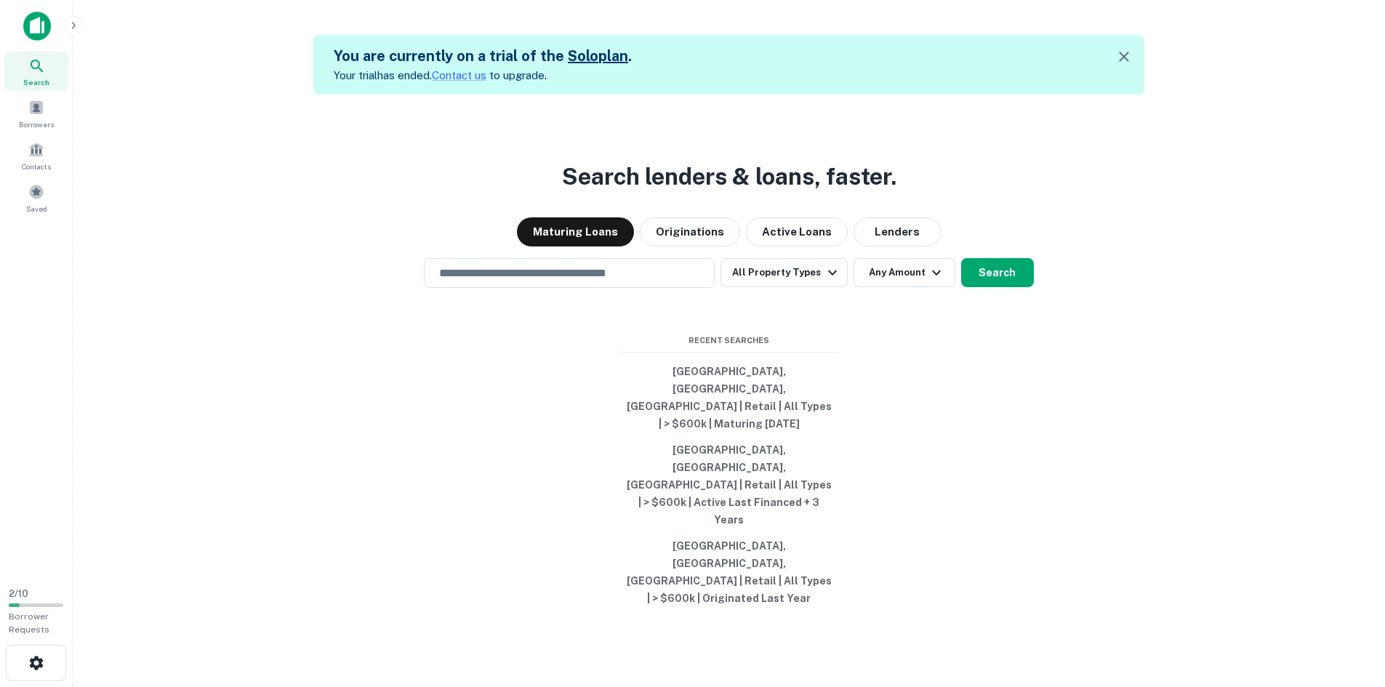 The image size is (1385, 687). Describe the element at coordinates (598, 56) in the screenshot. I see `a: Soloplan` at that location.